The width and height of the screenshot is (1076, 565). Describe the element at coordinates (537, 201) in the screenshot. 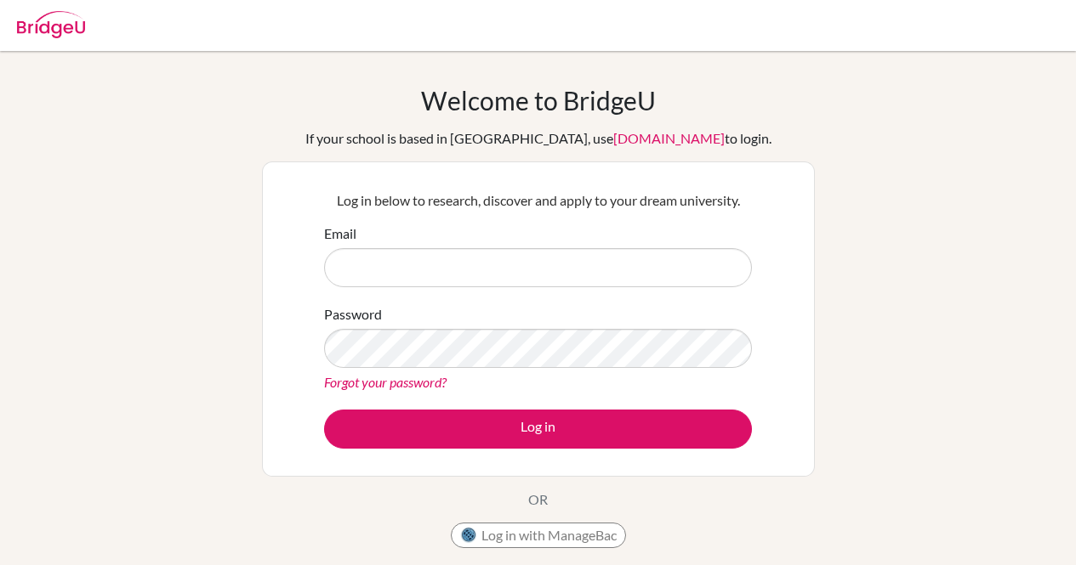

I see `p: Log in below to research, discover and apply to your dream university.` at that location.